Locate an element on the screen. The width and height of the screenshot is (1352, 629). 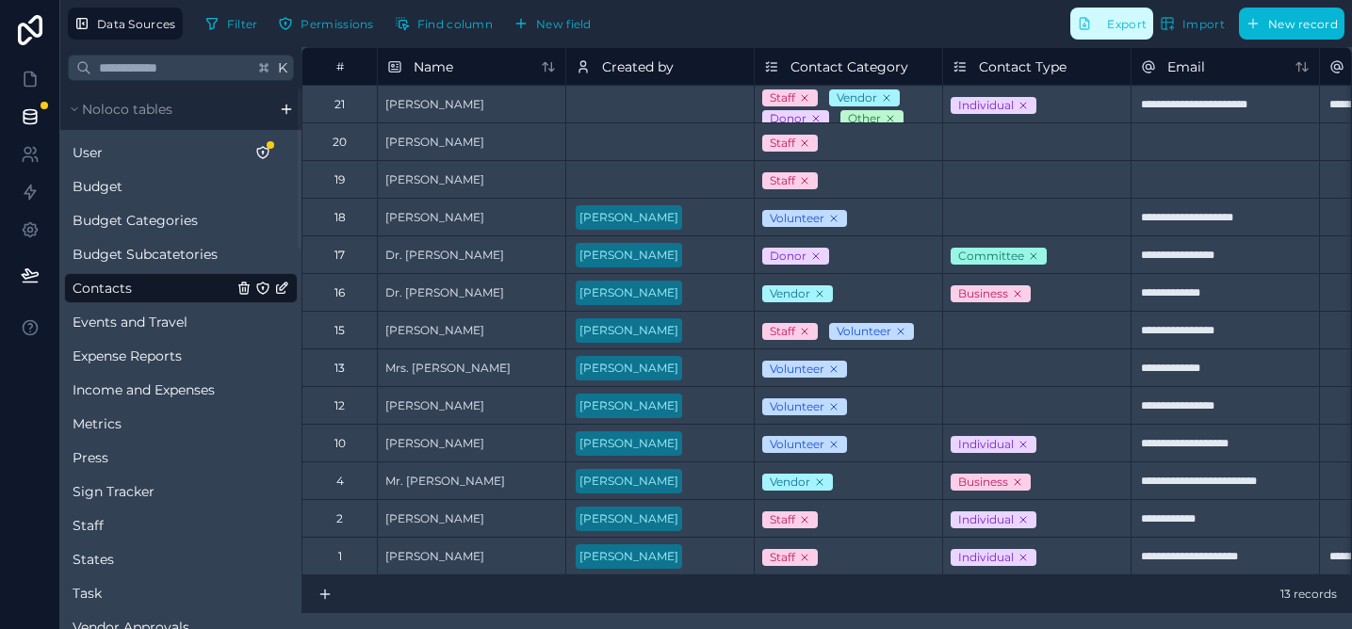
a: Income and Expenses is located at coordinates (153, 390).